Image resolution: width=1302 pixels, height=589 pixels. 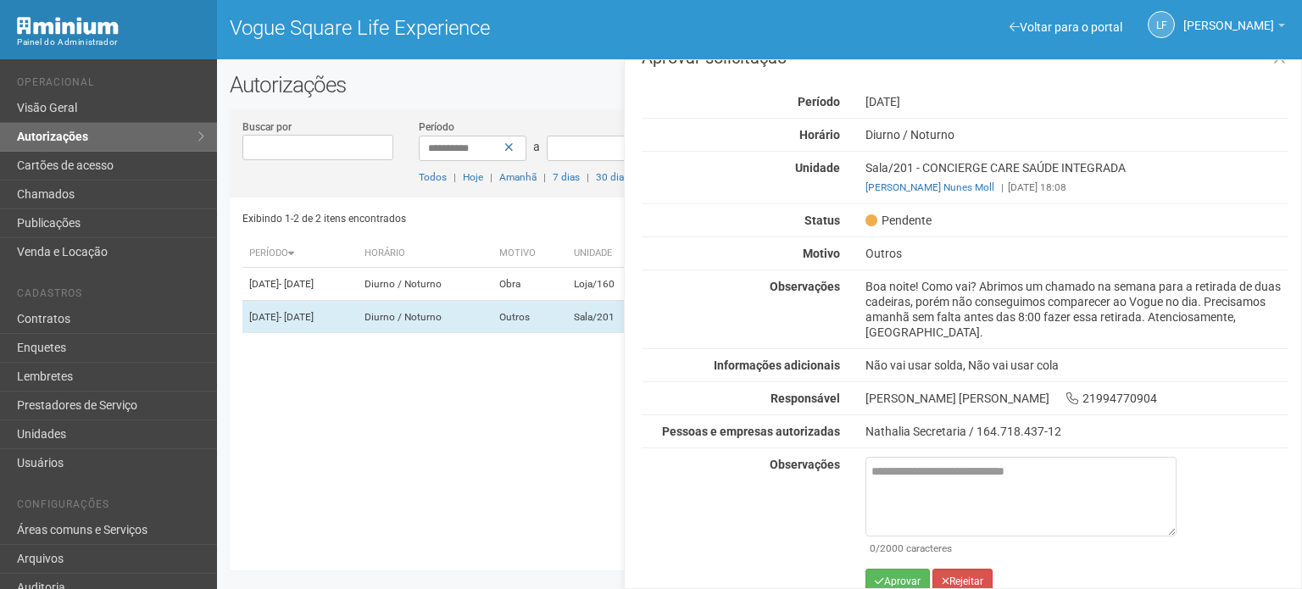 I want to click on label: Período, so click(x=437, y=127).